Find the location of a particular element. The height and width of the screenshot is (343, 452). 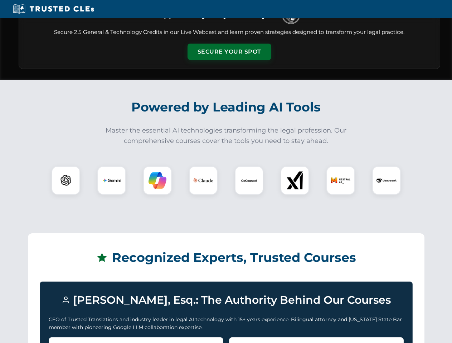

div: Gemini is located at coordinates (112, 181).